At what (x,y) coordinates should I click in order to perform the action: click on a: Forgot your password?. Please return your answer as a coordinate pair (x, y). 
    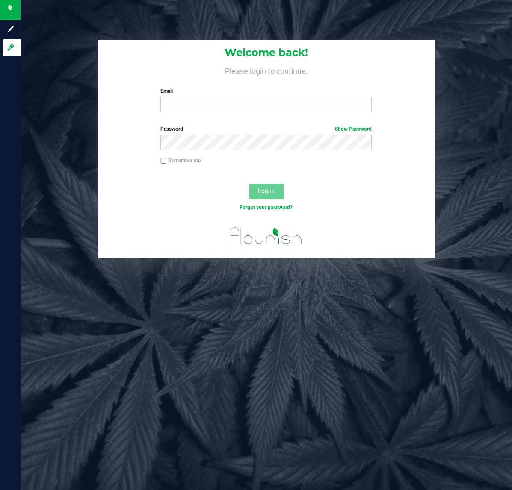
    Looking at the image, I should click on (266, 208).